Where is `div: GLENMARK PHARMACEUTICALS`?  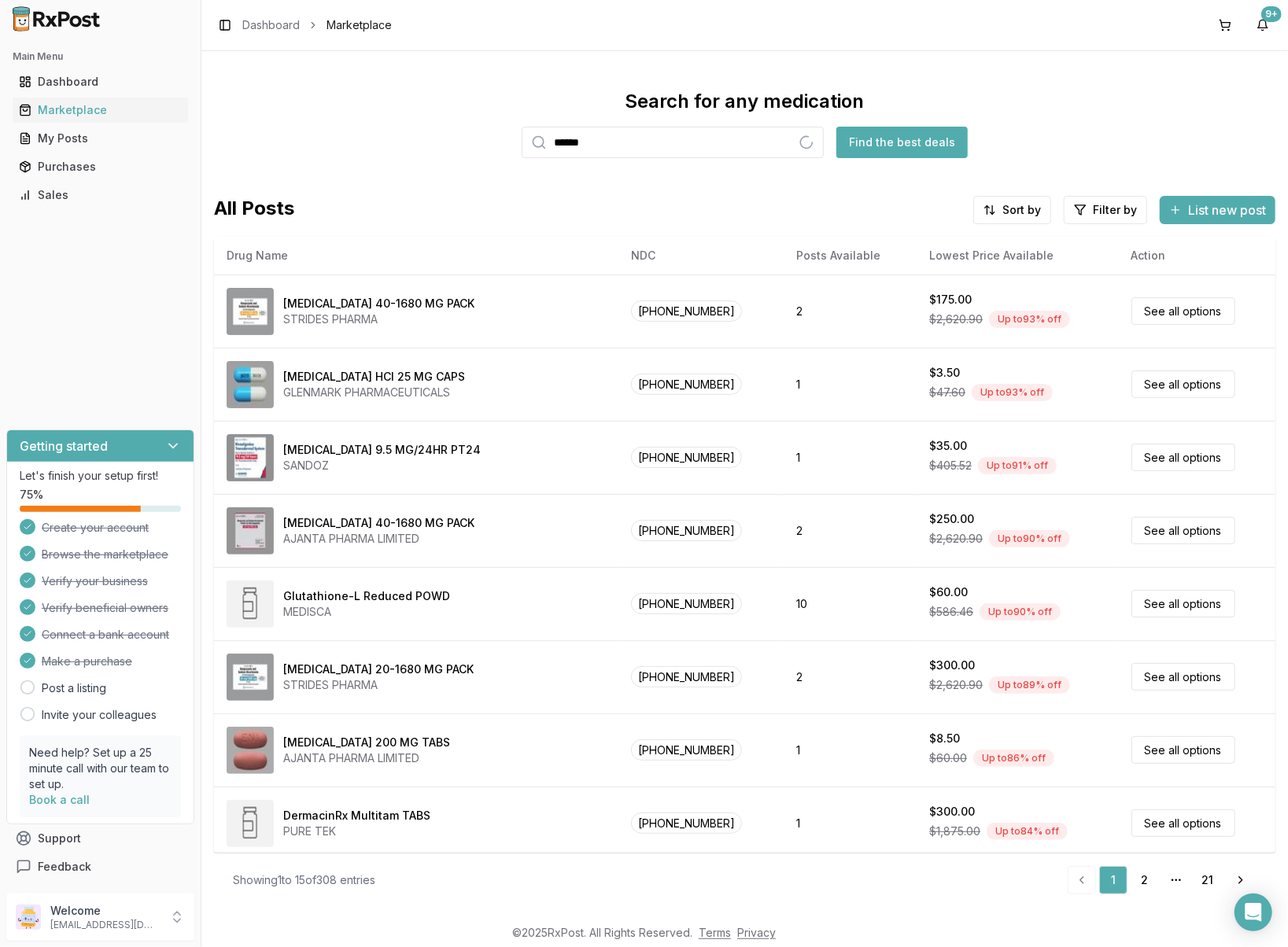
div: GLENMARK PHARMACEUTICALS is located at coordinates (374, 393).